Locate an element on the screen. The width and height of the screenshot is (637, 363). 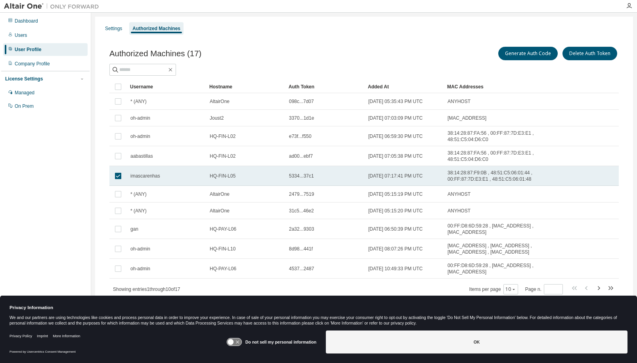
div: User Profile is located at coordinates (28, 50).